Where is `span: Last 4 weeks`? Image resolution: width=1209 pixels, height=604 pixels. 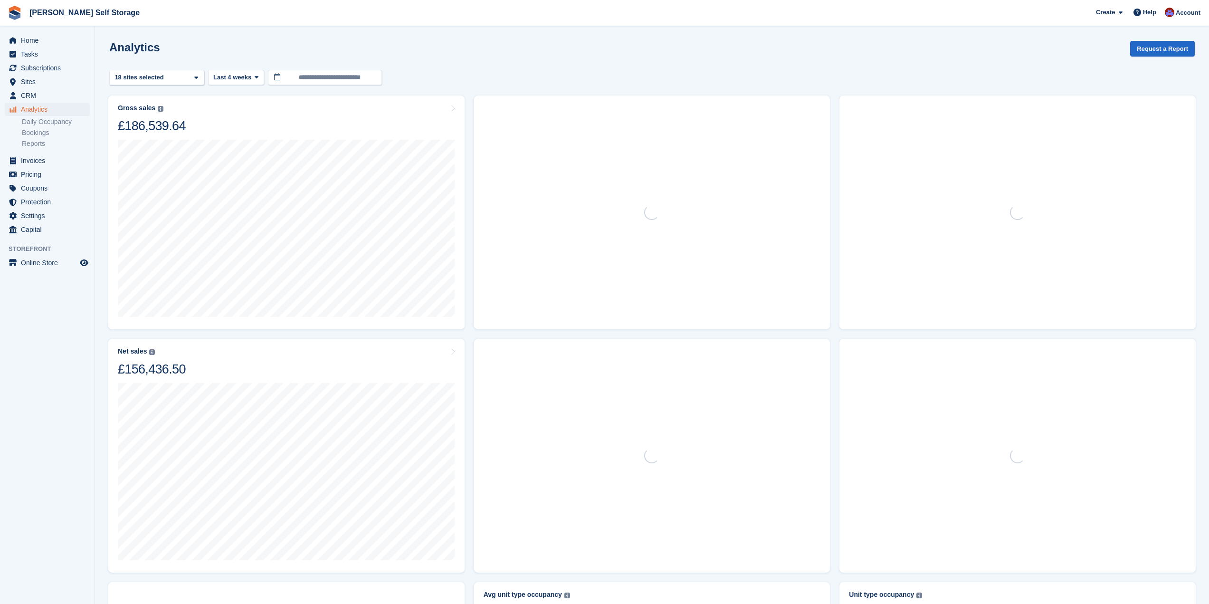 span: Last 4 weeks is located at coordinates (232, 77).